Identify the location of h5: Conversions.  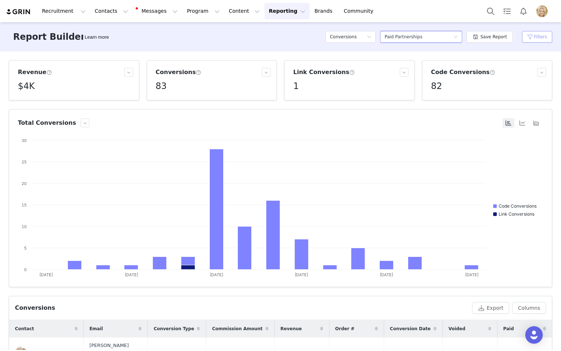
(343, 37).